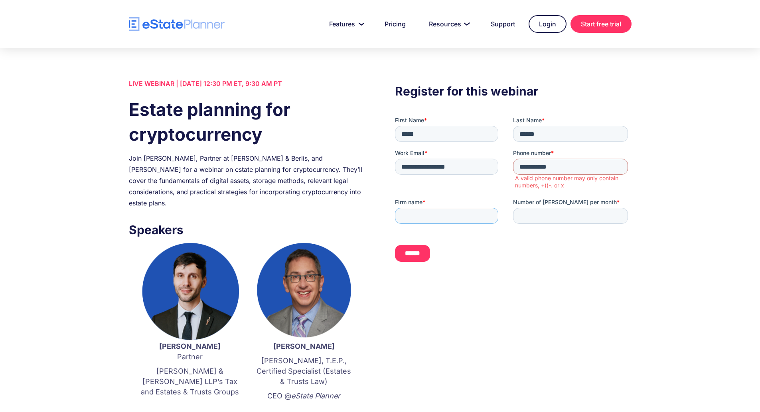  Describe the element at coordinates (503, 24) in the screenshot. I see `a: Support` at that location.